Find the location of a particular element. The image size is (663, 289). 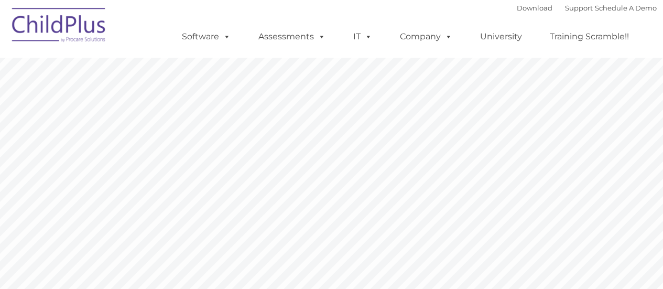

a: Schedule A Demo is located at coordinates (626, 8).